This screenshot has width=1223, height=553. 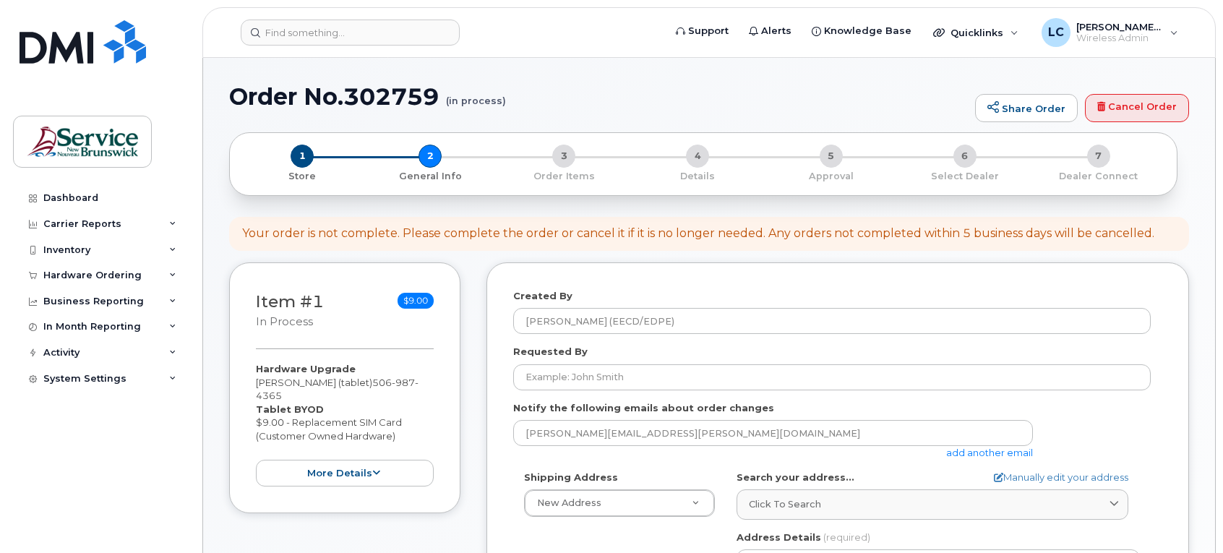 I want to click on span: (required), so click(x=846, y=537).